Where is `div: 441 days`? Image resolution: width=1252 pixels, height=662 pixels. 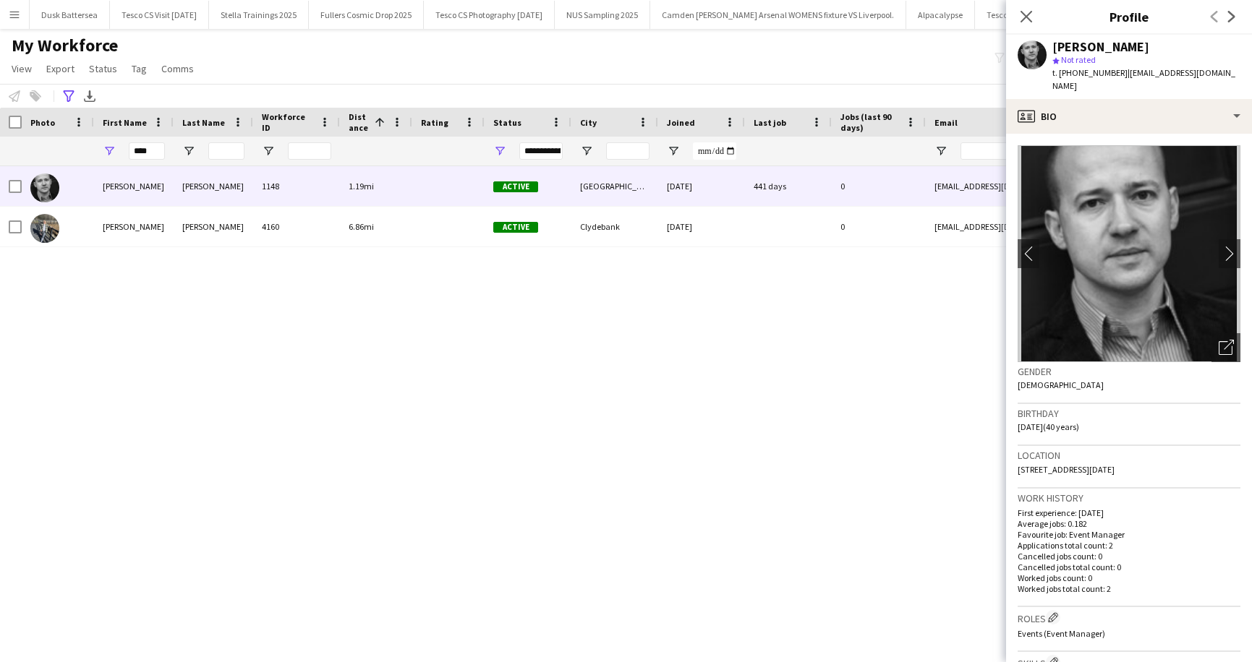 div: 441 days is located at coordinates (788, 186).